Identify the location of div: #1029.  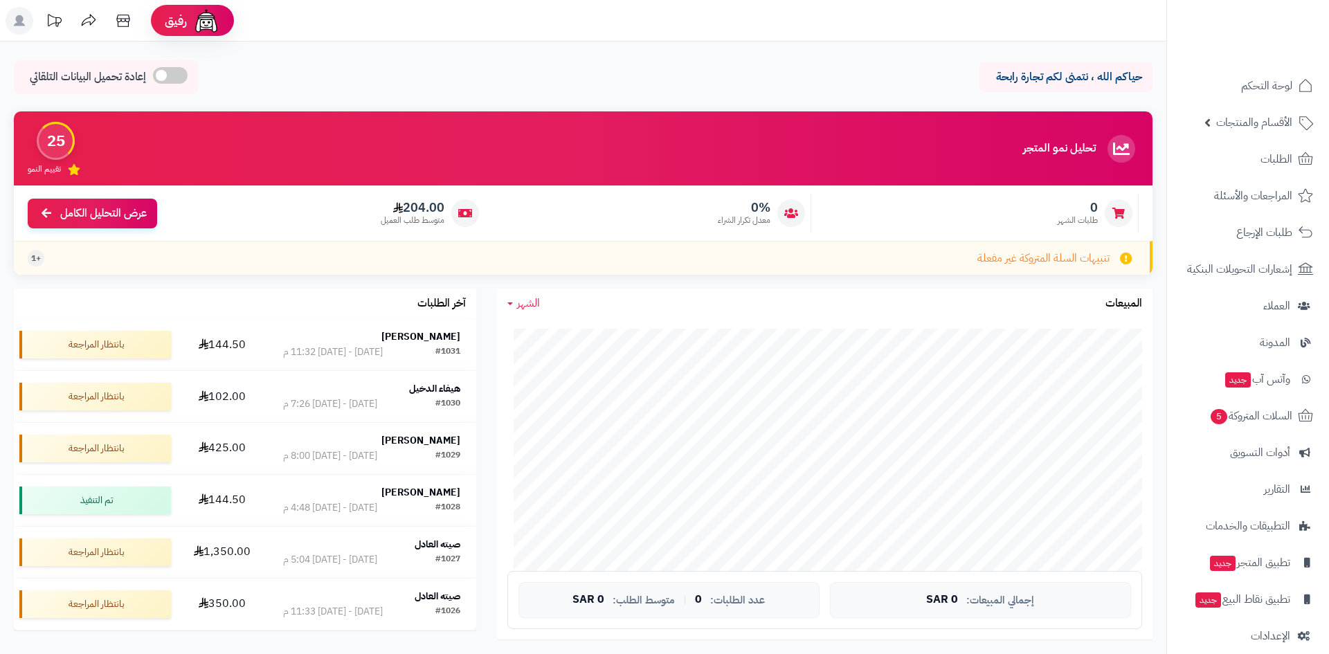
(448, 456).